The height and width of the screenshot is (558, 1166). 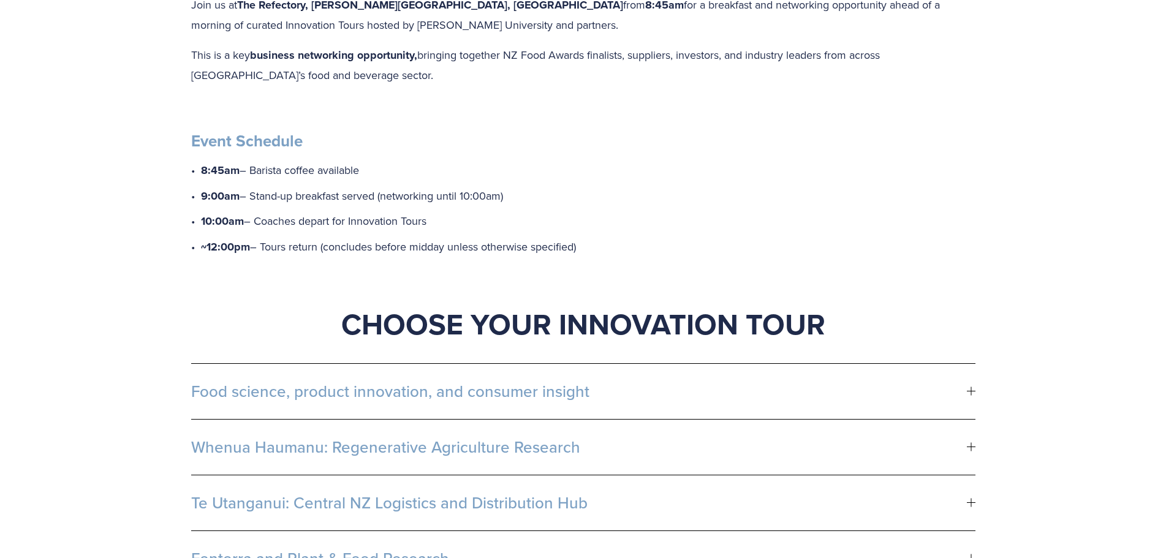 I want to click on h1: Choose Your Innovation Tour, so click(x=583, y=324).